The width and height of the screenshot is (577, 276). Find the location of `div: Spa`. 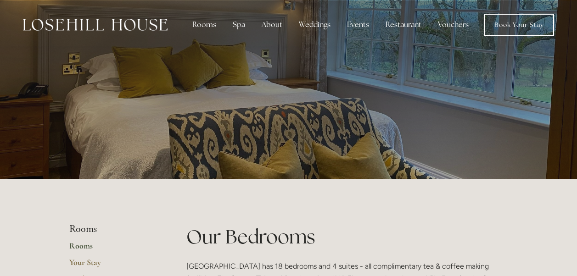

div: Spa is located at coordinates (239, 25).